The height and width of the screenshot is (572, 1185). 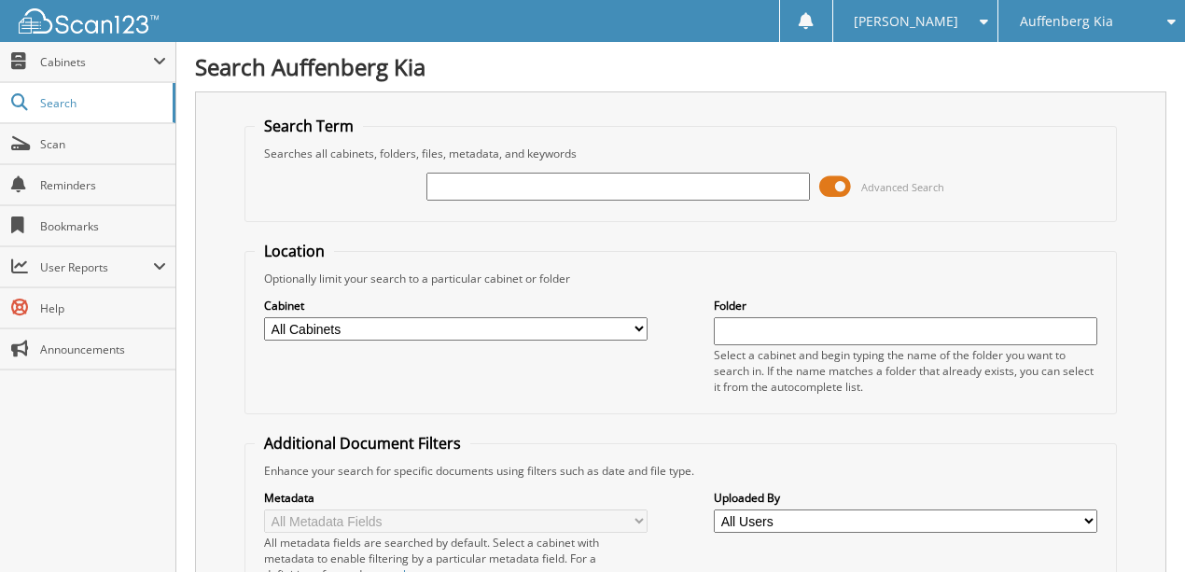 What do you see at coordinates (905, 305) in the screenshot?
I see `label: Folder` at bounding box center [905, 305].